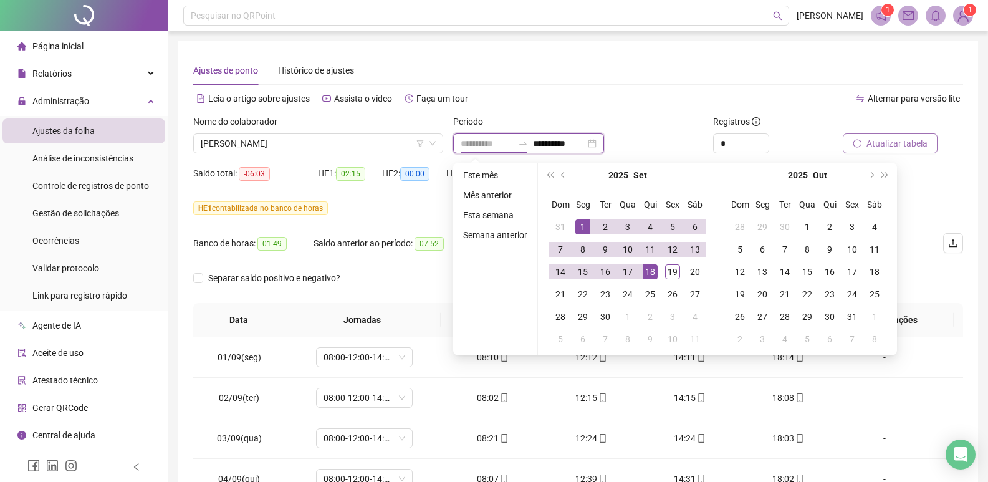 The width and height of the screenshot is (988, 482). I want to click on th: Data, so click(239, 320).